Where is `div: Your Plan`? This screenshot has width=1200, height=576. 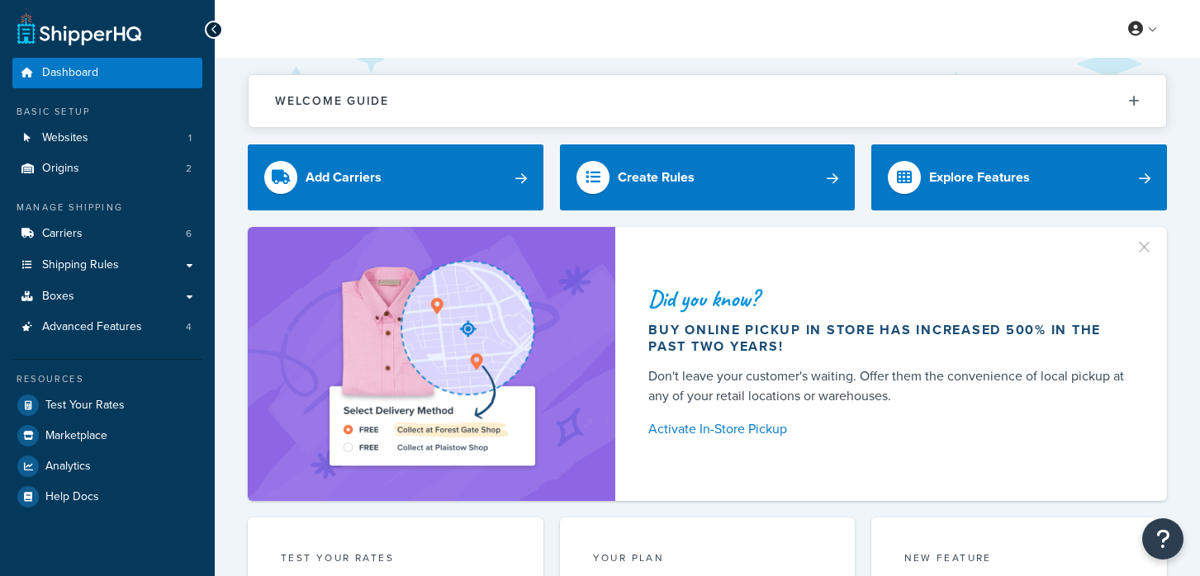 div: Your Plan is located at coordinates (708, 560).